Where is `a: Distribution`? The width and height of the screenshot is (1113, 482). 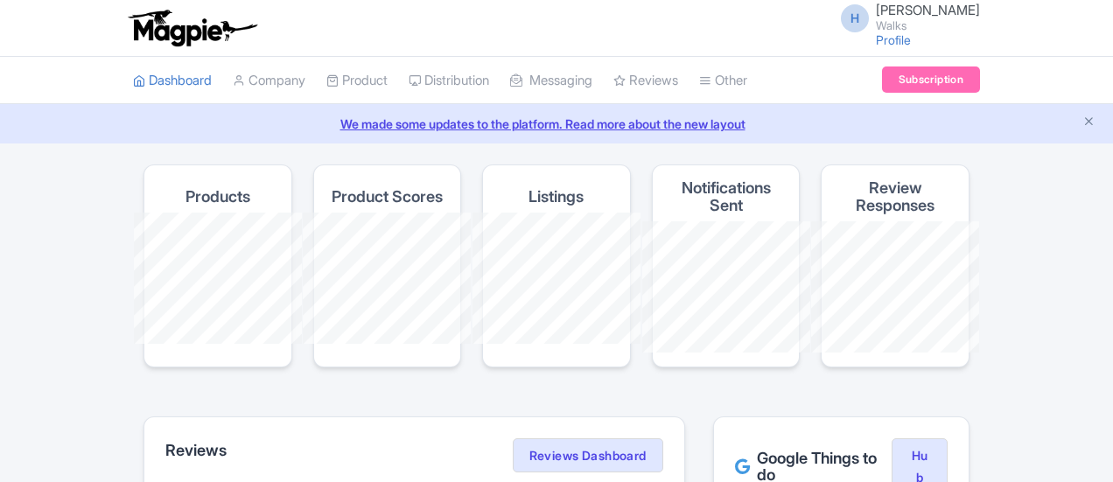 a: Distribution is located at coordinates (449, 80).